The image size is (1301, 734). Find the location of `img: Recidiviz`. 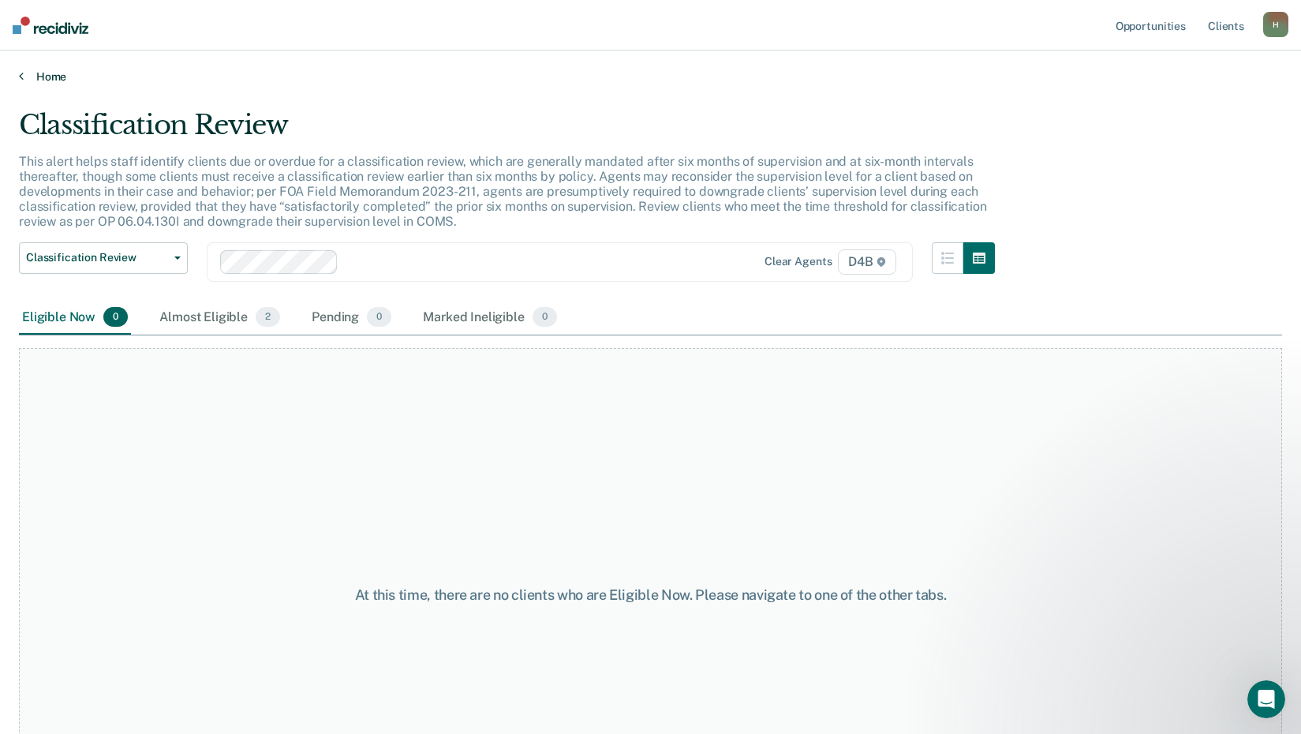

img: Recidiviz is located at coordinates (51, 25).